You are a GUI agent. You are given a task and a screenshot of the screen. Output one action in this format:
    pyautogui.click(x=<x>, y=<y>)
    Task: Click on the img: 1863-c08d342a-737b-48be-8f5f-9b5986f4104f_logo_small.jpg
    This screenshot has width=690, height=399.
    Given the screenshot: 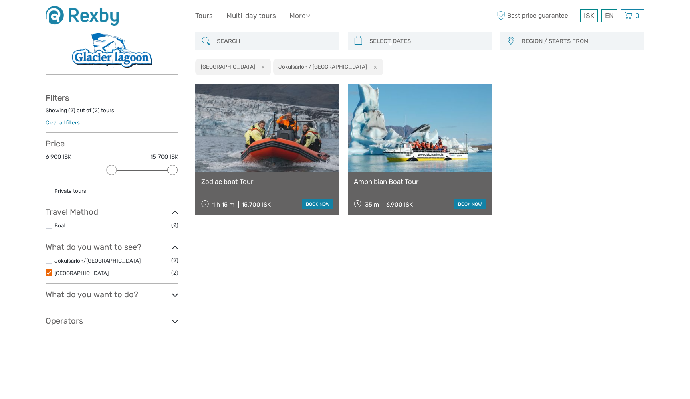 What is the action you would take?
    pyautogui.click(x=82, y=16)
    